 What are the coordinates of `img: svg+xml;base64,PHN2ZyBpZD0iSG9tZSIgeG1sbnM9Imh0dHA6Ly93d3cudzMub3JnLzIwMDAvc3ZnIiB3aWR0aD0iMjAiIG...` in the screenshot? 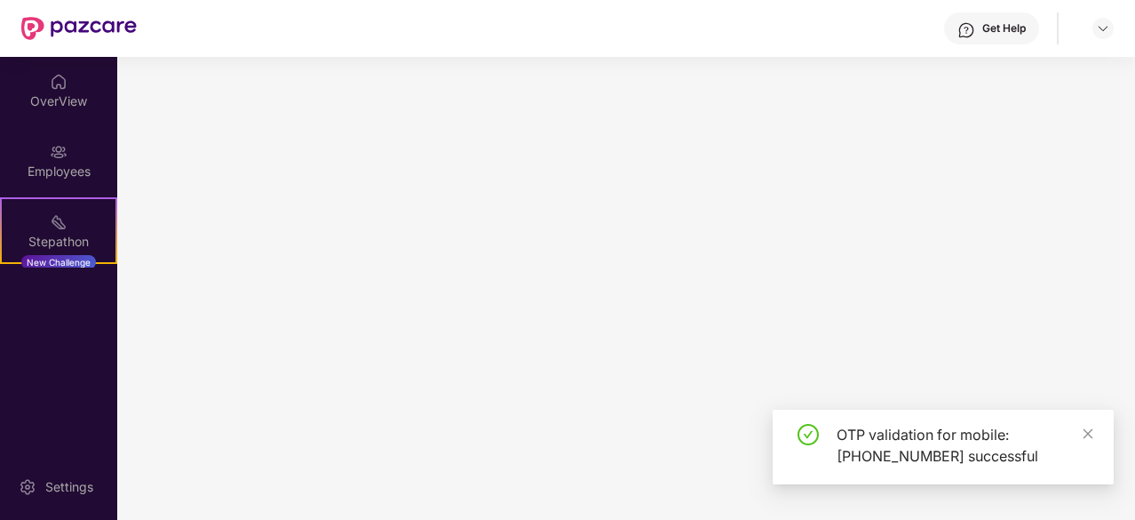 It's located at (59, 82).